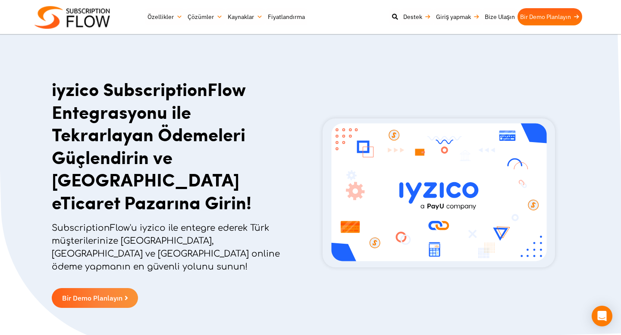 This screenshot has width=621, height=335. I want to click on font: Çözümler, so click(200, 17).